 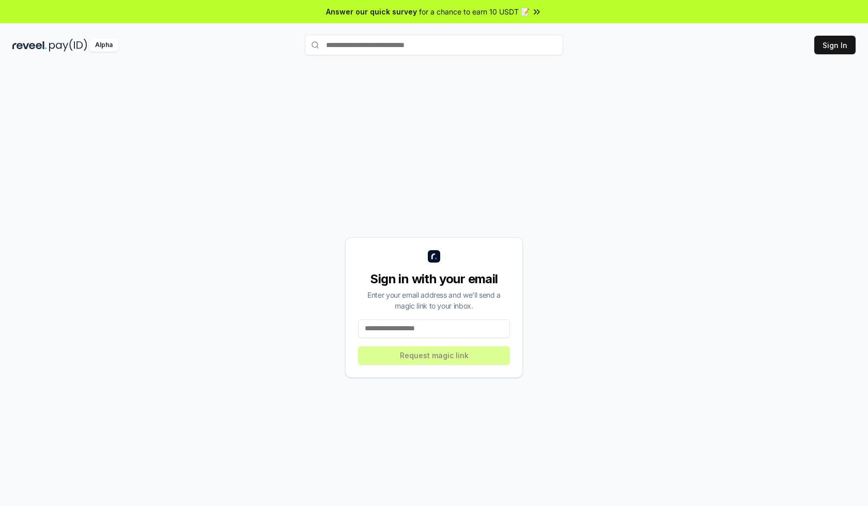 I want to click on img: logo_small, so click(x=434, y=256).